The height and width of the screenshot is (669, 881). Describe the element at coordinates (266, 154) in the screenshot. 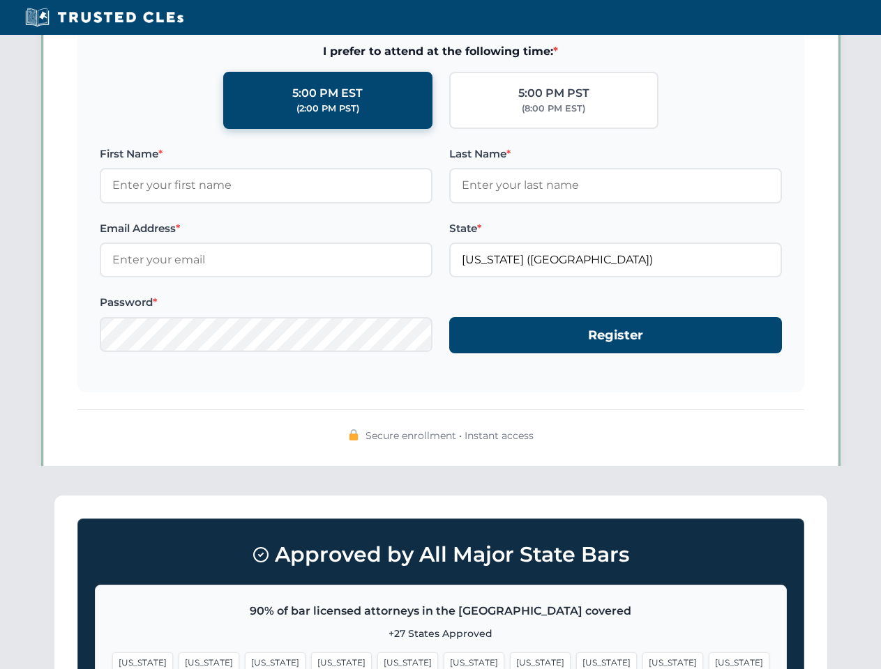

I see `label: First Name` at that location.